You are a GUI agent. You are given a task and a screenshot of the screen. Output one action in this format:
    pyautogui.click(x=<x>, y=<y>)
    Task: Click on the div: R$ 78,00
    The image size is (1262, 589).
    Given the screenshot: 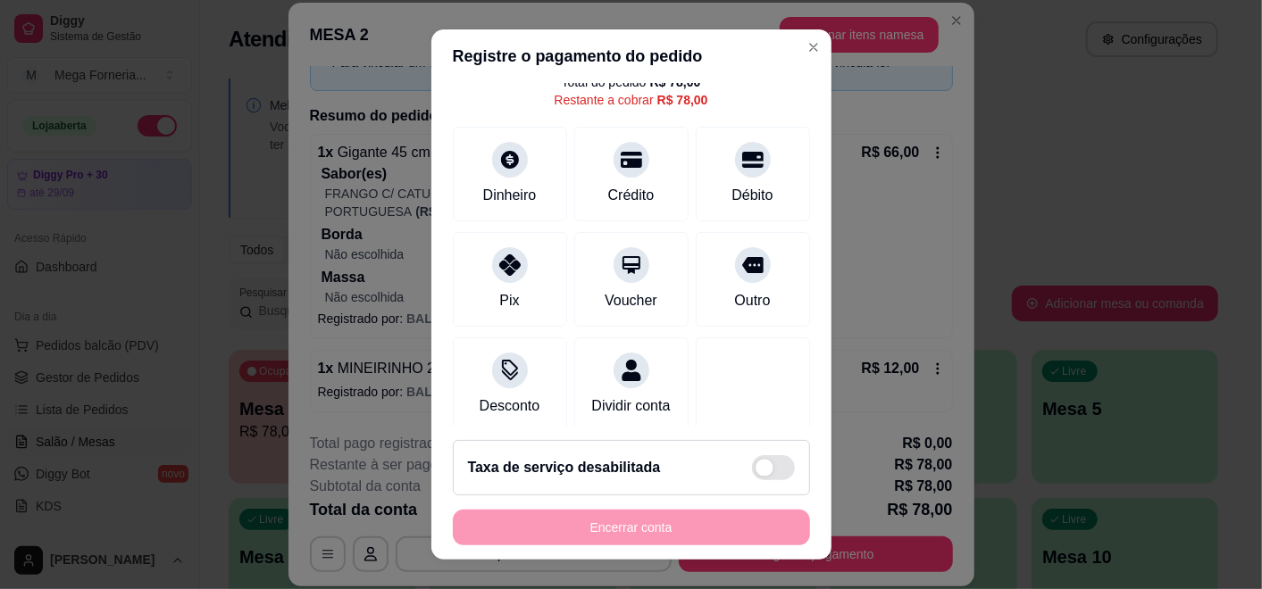 What is the action you would take?
    pyautogui.click(x=682, y=100)
    